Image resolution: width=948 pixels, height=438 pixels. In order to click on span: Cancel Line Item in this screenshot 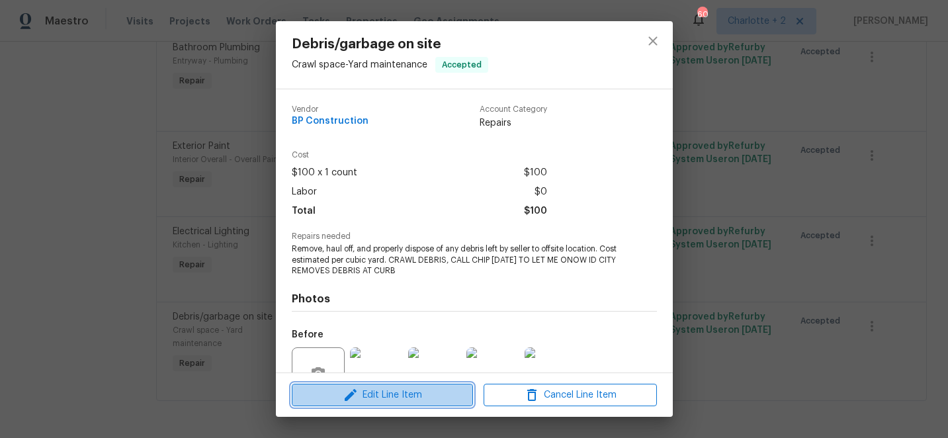, I will do `click(570, 395)`.